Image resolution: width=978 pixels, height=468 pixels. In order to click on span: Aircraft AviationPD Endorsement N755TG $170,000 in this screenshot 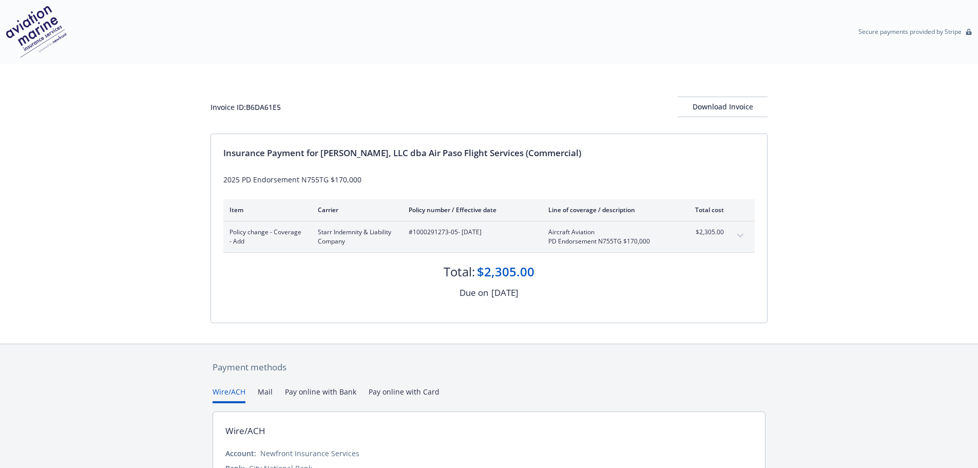, I will do `click(608, 237)`.